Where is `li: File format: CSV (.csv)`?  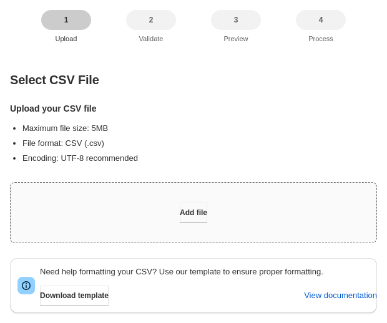 li: File format: CSV (.csv) is located at coordinates (199, 143).